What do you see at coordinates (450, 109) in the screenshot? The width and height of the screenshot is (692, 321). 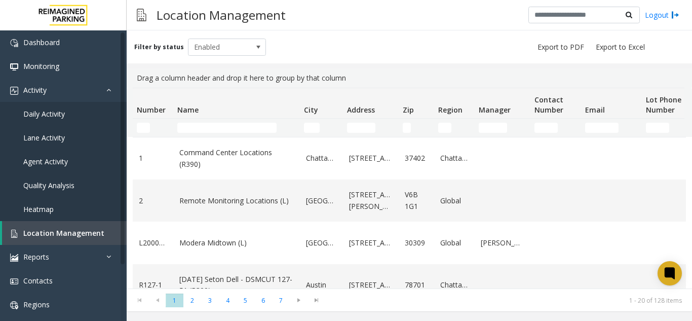 I see `span: Region` at bounding box center [450, 109].